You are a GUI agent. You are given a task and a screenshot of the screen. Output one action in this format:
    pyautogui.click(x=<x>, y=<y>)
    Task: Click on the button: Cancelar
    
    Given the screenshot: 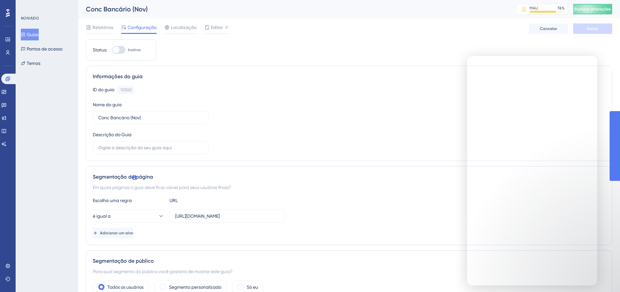 What is the action you would take?
    pyautogui.click(x=549, y=29)
    